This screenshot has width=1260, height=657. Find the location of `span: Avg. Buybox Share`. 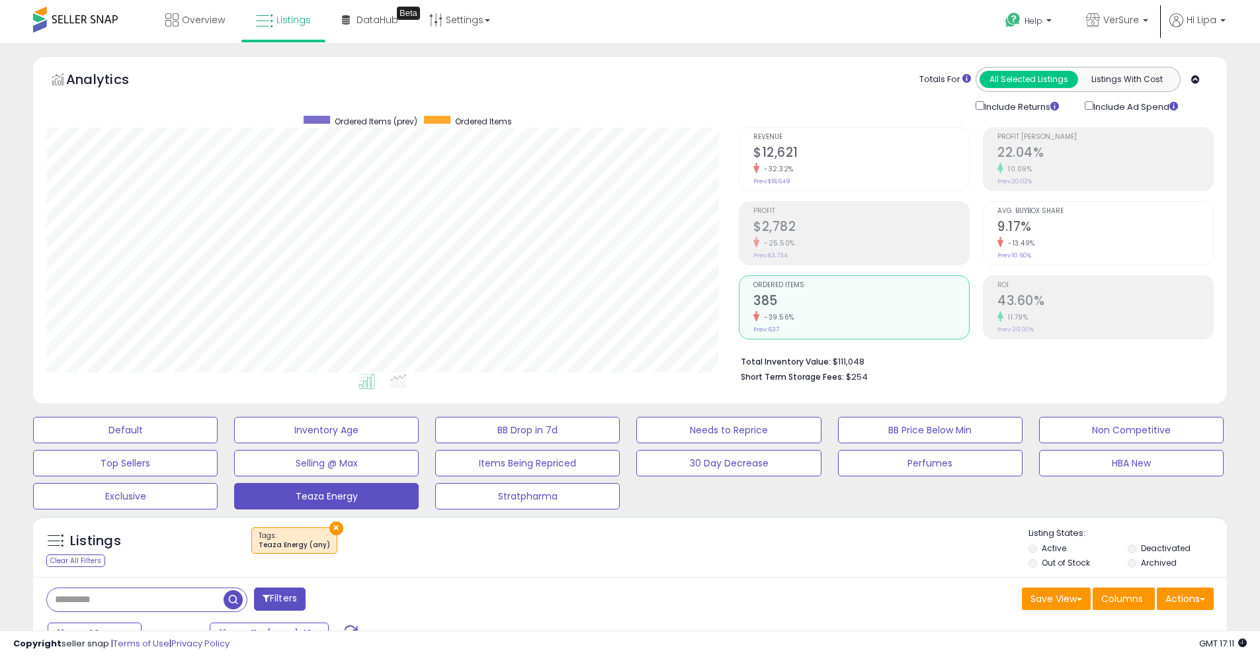

span: Avg. Buybox Share is located at coordinates (1105, 211).